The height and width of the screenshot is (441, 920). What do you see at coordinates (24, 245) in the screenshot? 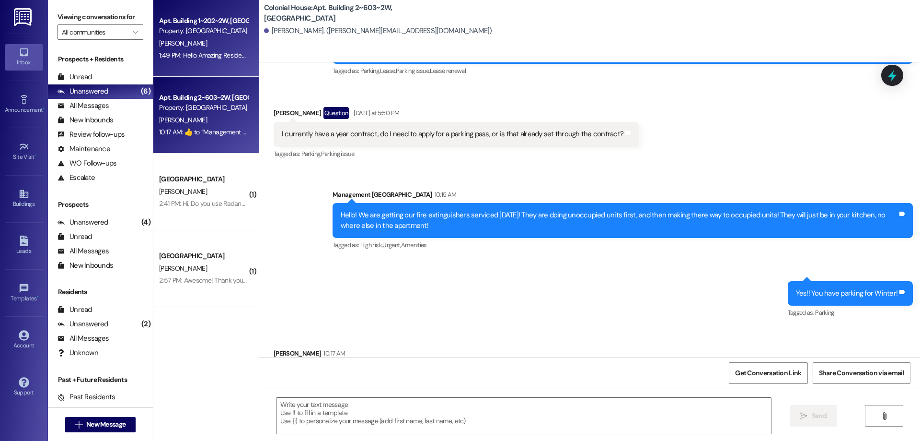
I see `a: Leads` at bounding box center [24, 245].